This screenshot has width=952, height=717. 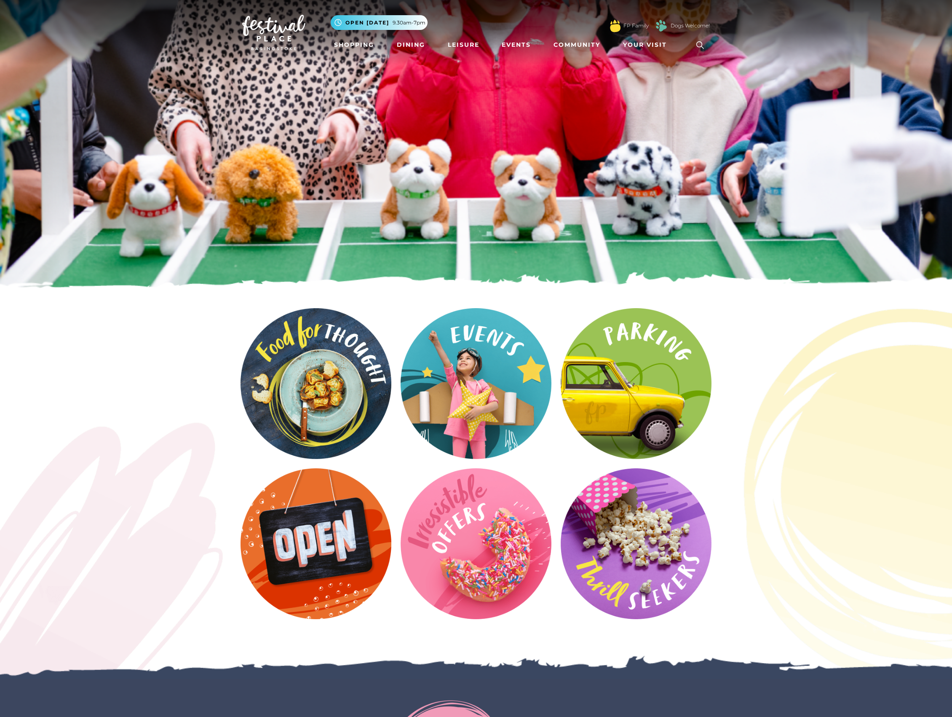 What do you see at coordinates (463, 45) in the screenshot?
I see `a: Leisure` at bounding box center [463, 45].